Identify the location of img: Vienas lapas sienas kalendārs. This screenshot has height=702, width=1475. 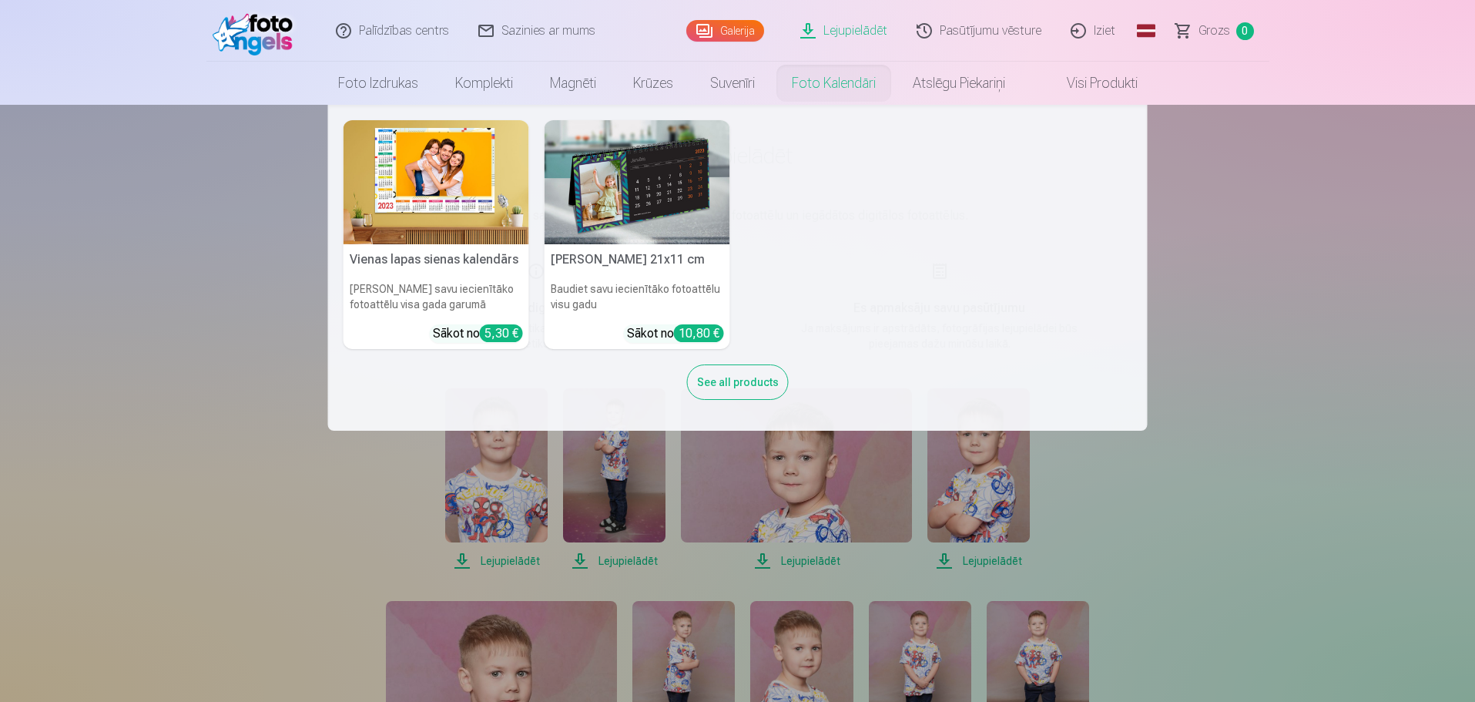
(436, 182).